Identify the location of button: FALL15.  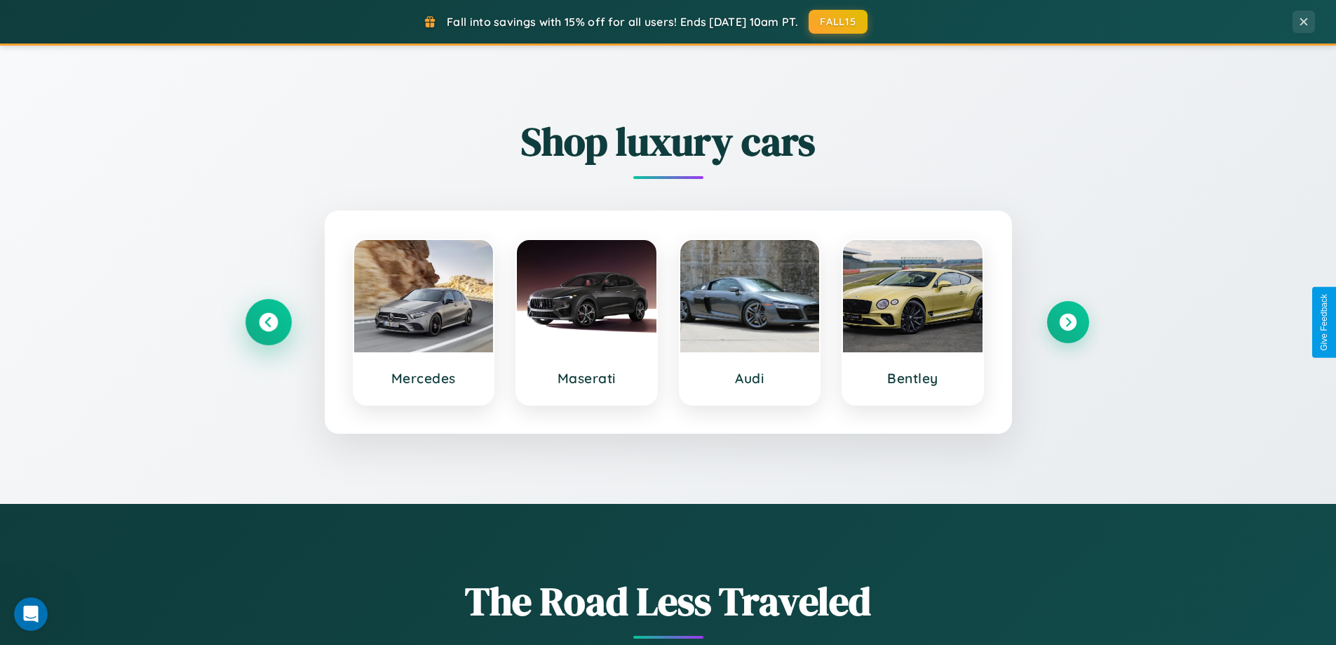
(838, 22).